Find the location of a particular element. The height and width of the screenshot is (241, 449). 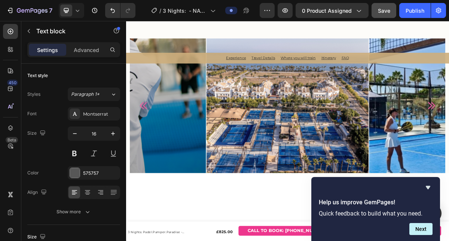

span: 0 product assigned is located at coordinates (327, 10).